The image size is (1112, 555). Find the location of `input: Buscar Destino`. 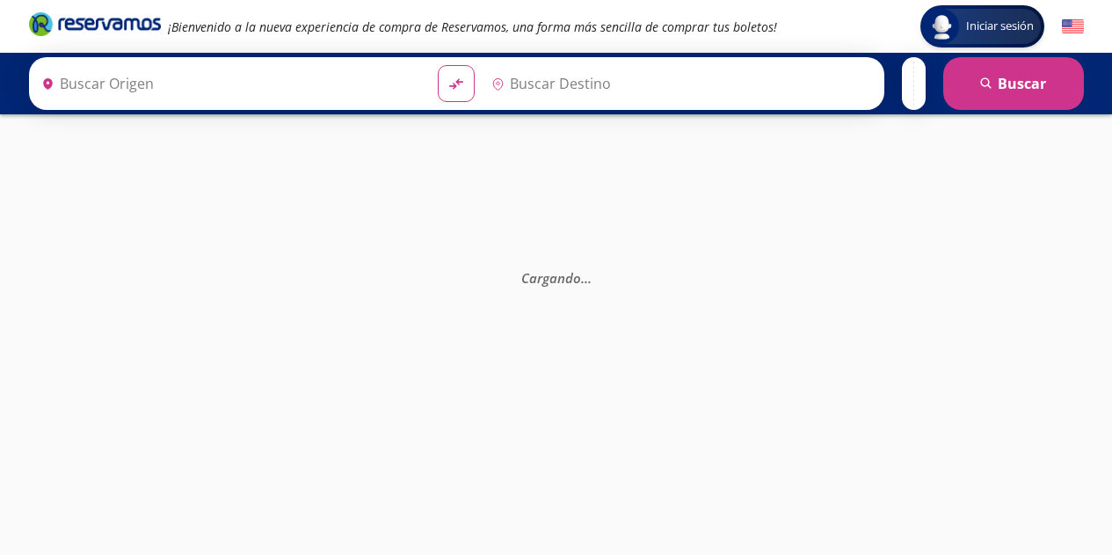

input: Buscar Destino is located at coordinates (680, 84).